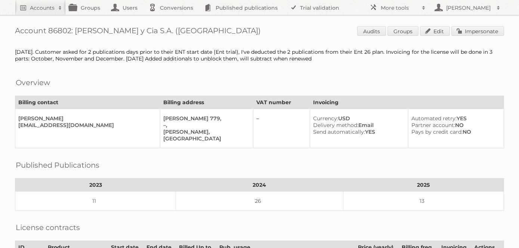 This screenshot has height=248, width=519. Describe the element at coordinates (326, 118) in the screenshot. I see `span: Currency:` at that location.